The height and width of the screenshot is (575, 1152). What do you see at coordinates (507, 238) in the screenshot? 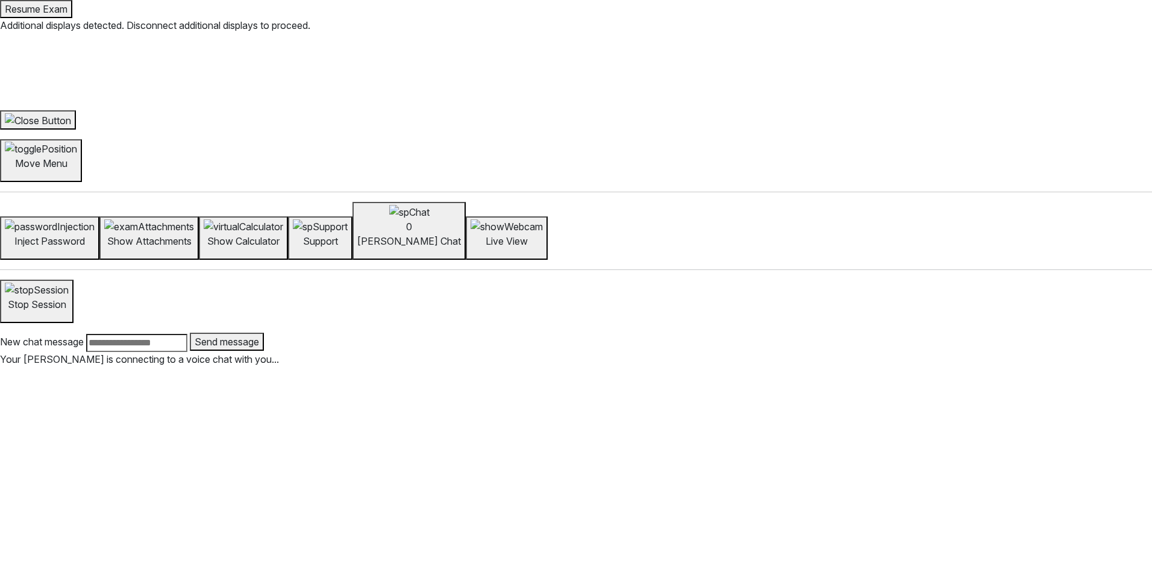
I see `button: Live View` at bounding box center [507, 238].